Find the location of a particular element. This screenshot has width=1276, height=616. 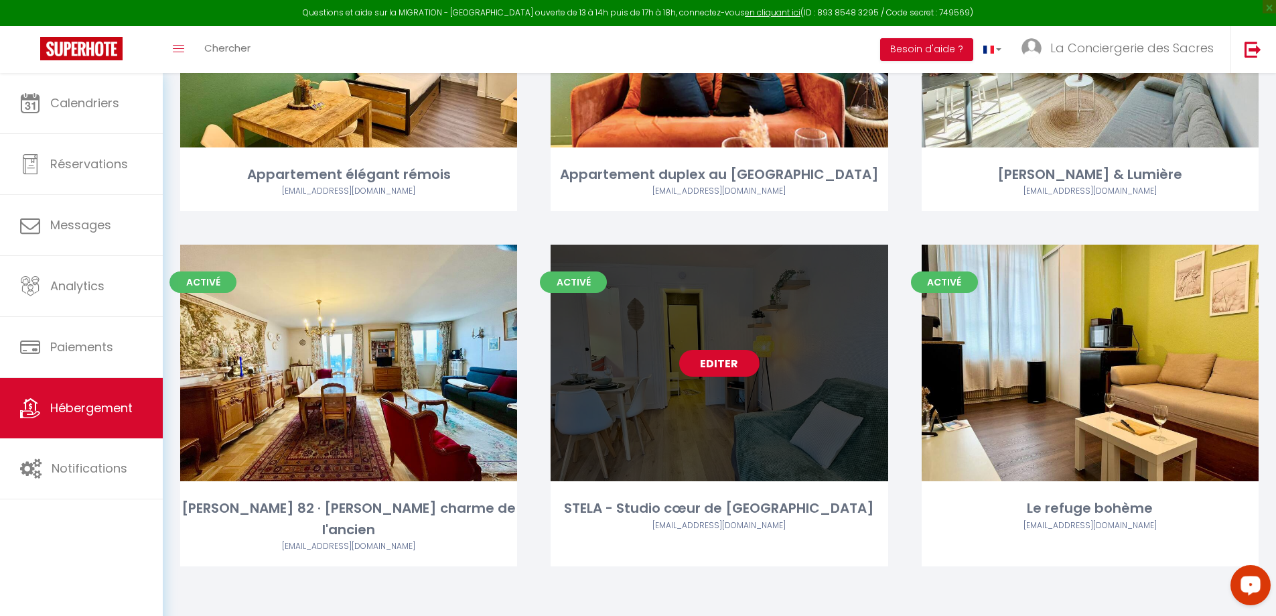

div: Appartement élégant rémois is located at coordinates (348, 174).